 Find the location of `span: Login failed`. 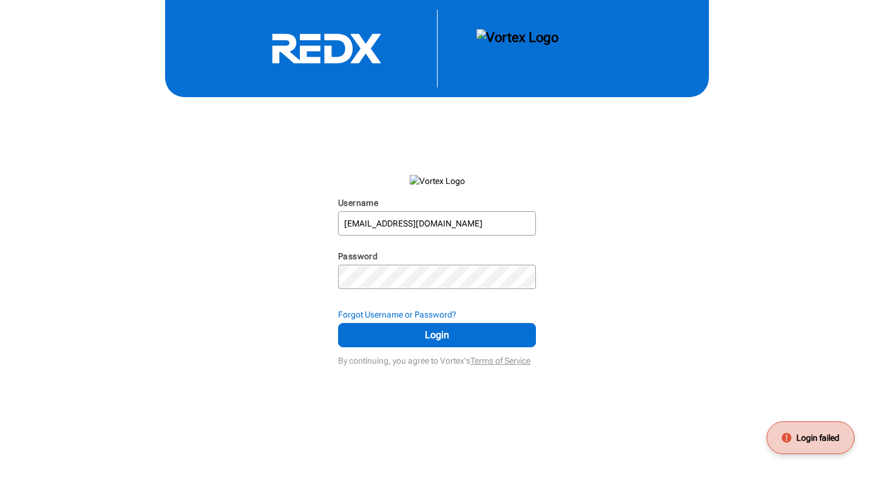

span: Login failed is located at coordinates (818, 438).